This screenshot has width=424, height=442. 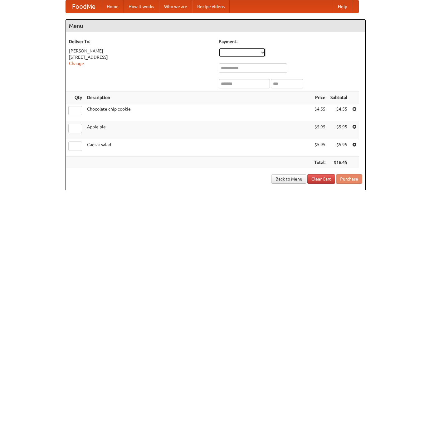 What do you see at coordinates (176, 7) in the screenshot?
I see `a: Who we are` at bounding box center [176, 7].